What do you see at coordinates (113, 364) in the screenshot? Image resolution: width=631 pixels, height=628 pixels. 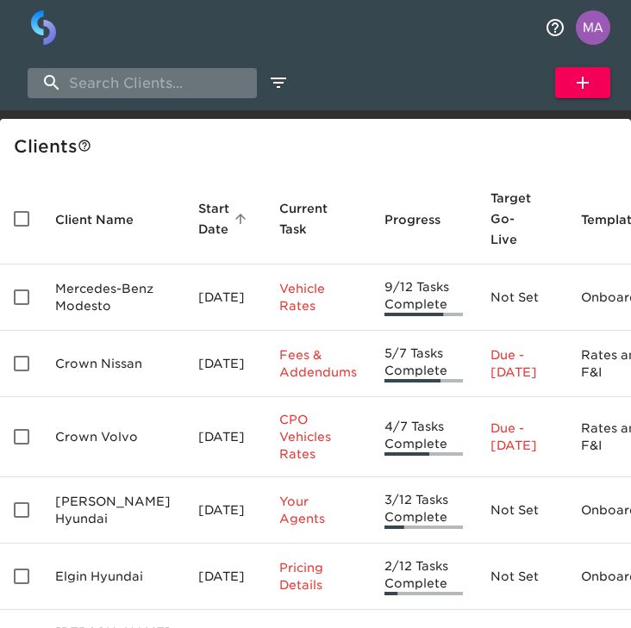 I see `td: Crown Nissan` at bounding box center [113, 364].